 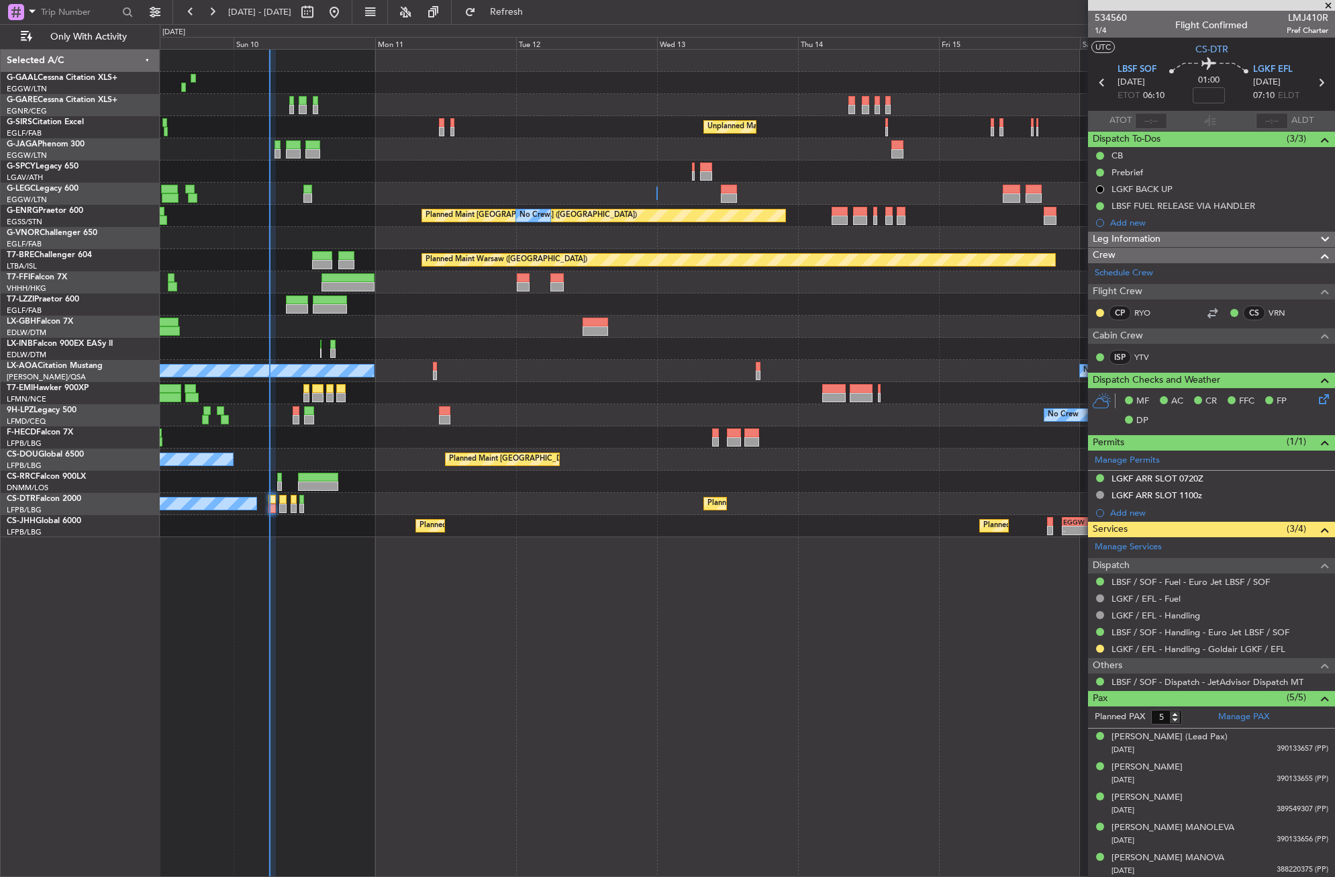 What do you see at coordinates (1303, 839) in the screenshot?
I see `span: 390133656 (PP)` at bounding box center [1303, 839].